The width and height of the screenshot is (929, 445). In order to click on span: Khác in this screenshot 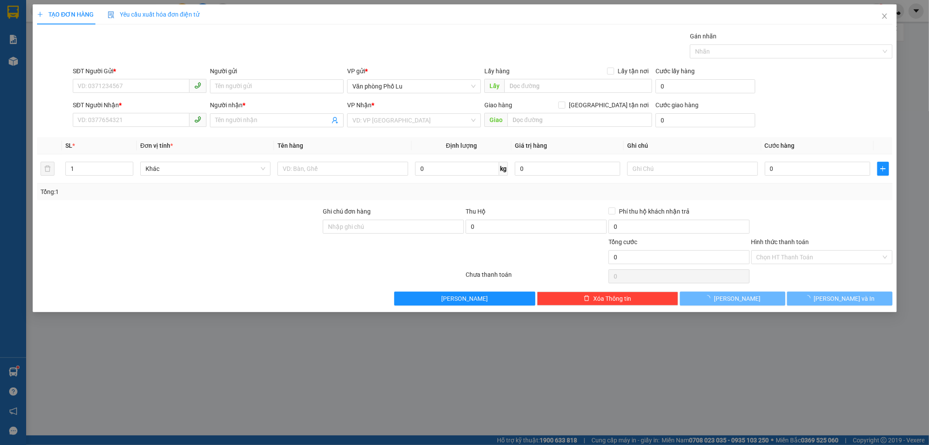, I will do `click(205, 169)`.